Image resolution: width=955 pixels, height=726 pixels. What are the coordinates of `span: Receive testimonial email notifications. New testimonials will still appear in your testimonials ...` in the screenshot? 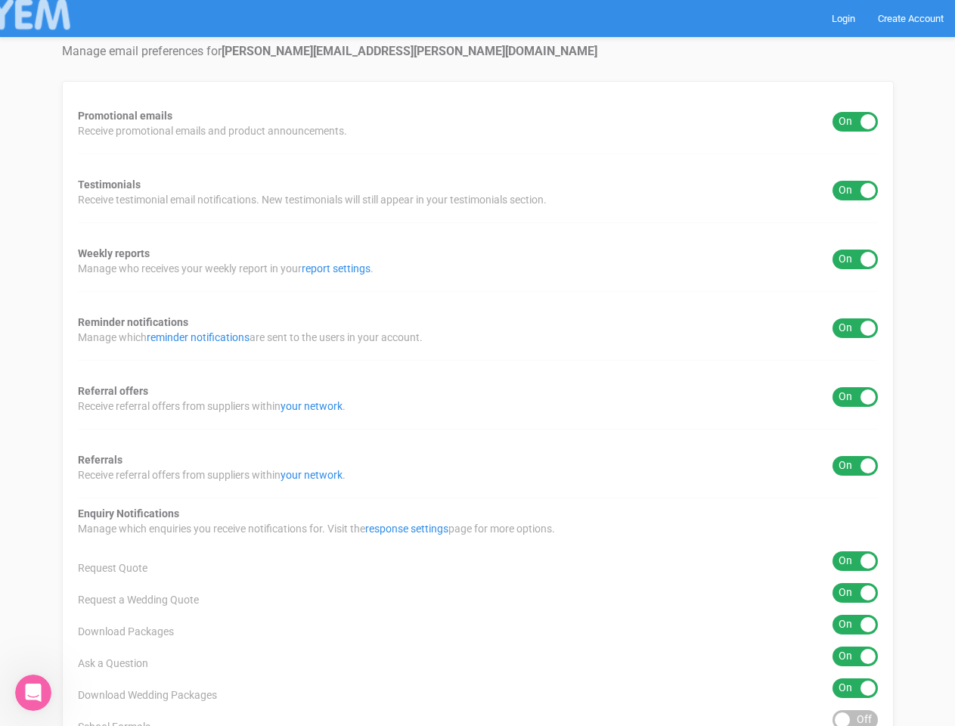 It's located at (312, 200).